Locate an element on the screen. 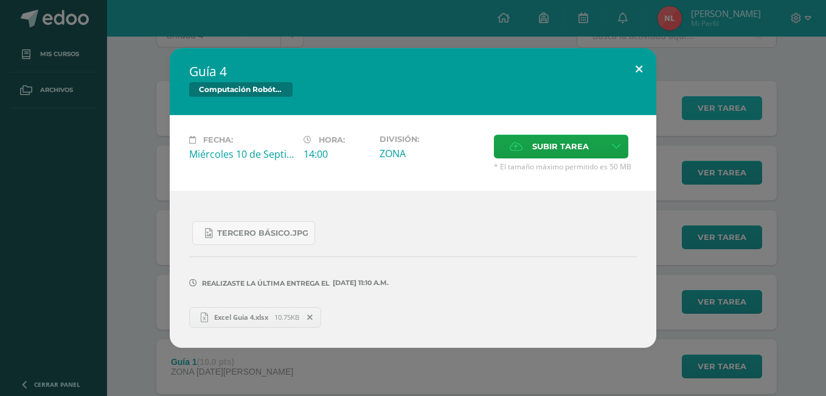 The height and width of the screenshot is (396, 826). span: Tercero Básico.jpg is located at coordinates (263, 233).